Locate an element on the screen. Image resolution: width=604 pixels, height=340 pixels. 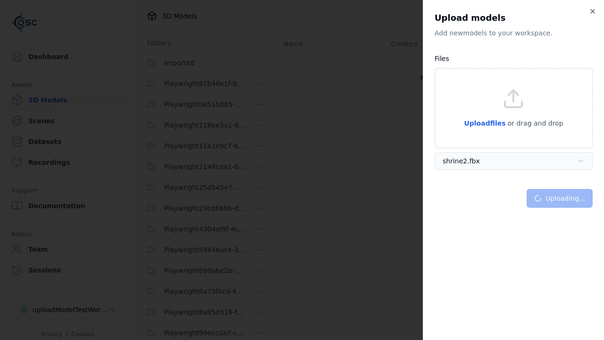
h2: Upload models is located at coordinates (513, 18).